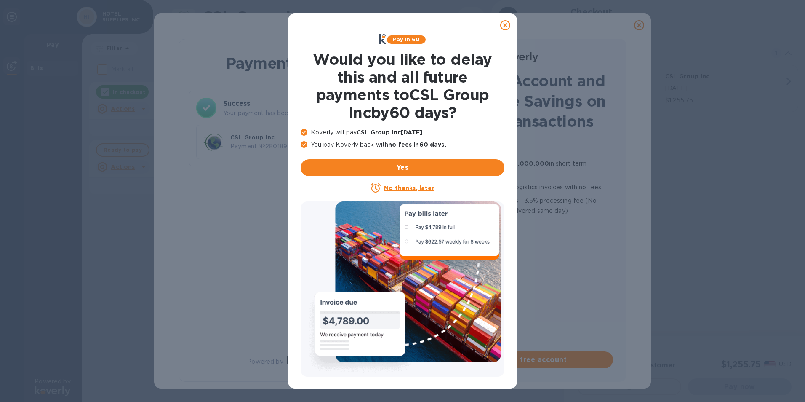  Describe the element at coordinates (527, 205) in the screenshot. I see `p: for Credit cards - 3.5% processing fee (No transaction limit, funds delivered same day)` at that location.